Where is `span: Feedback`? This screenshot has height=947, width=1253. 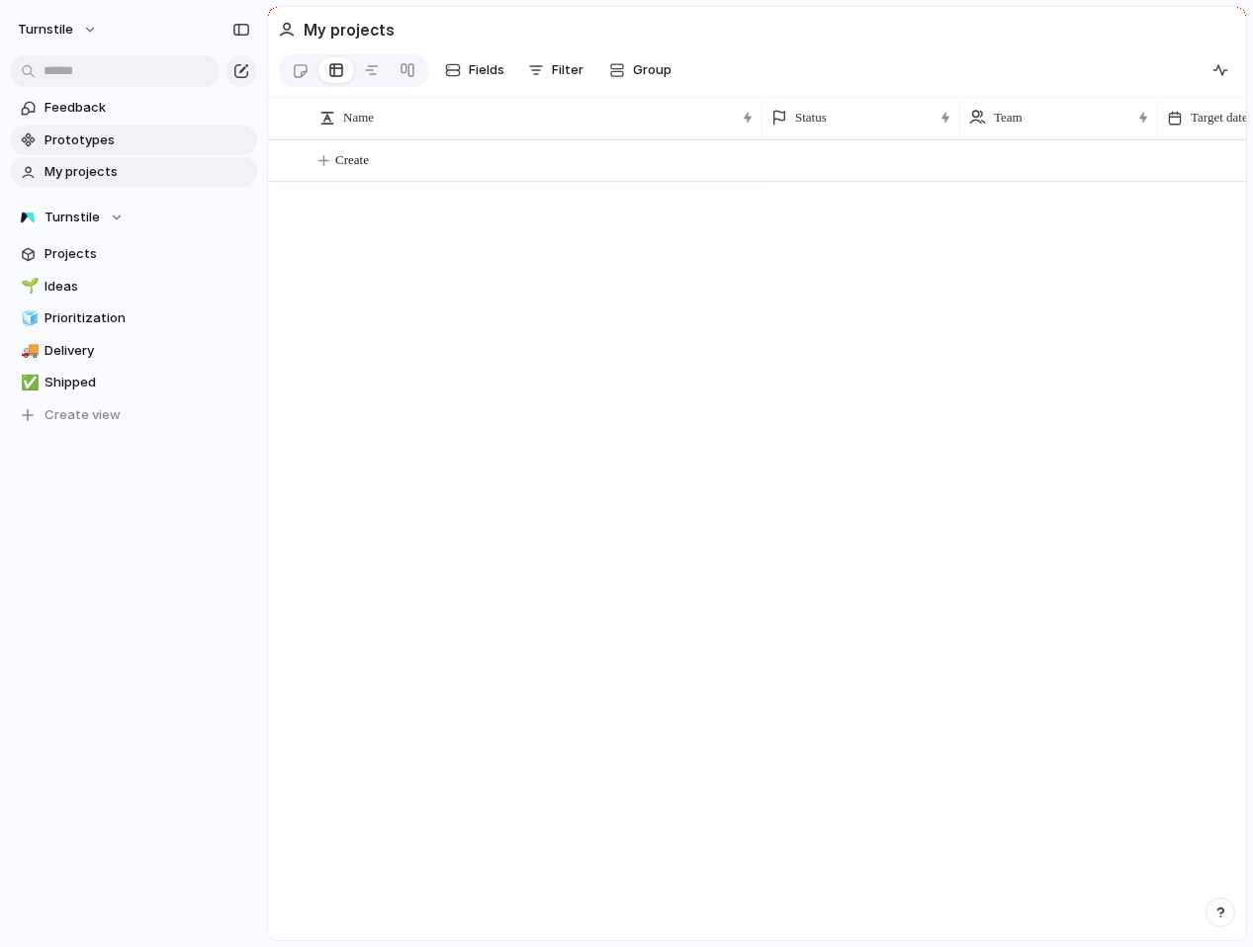
span: Feedback is located at coordinates (147, 108).